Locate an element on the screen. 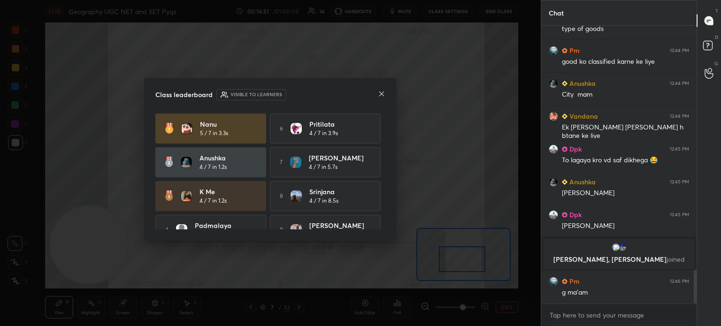  div: type of goods is located at coordinates (625, 29).